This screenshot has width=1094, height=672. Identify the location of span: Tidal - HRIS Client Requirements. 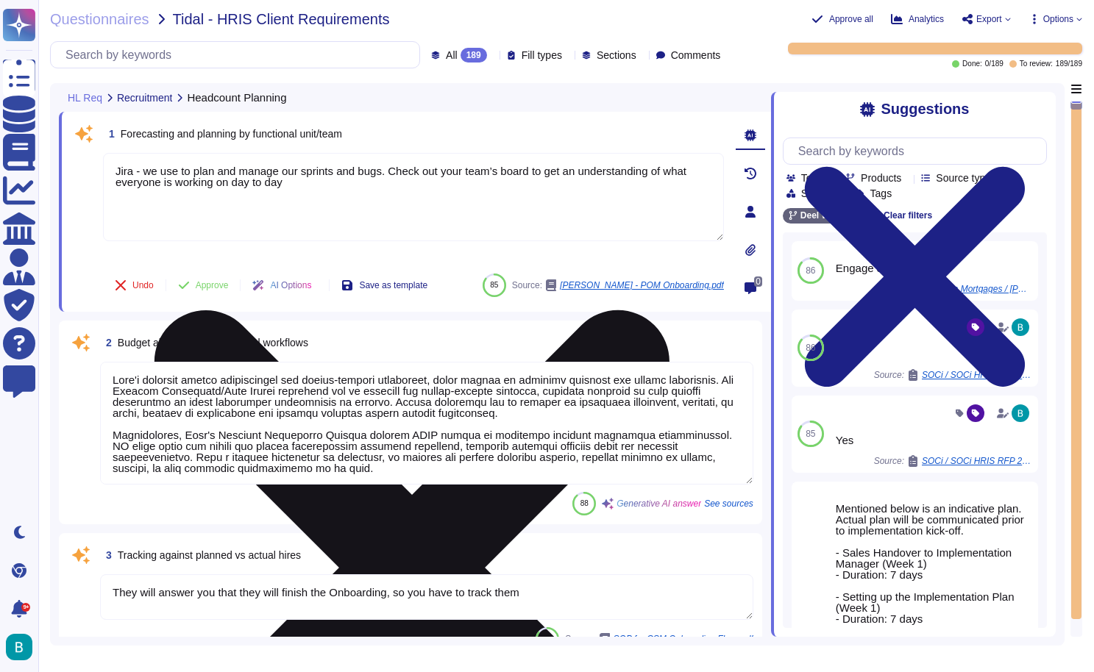
(281, 19).